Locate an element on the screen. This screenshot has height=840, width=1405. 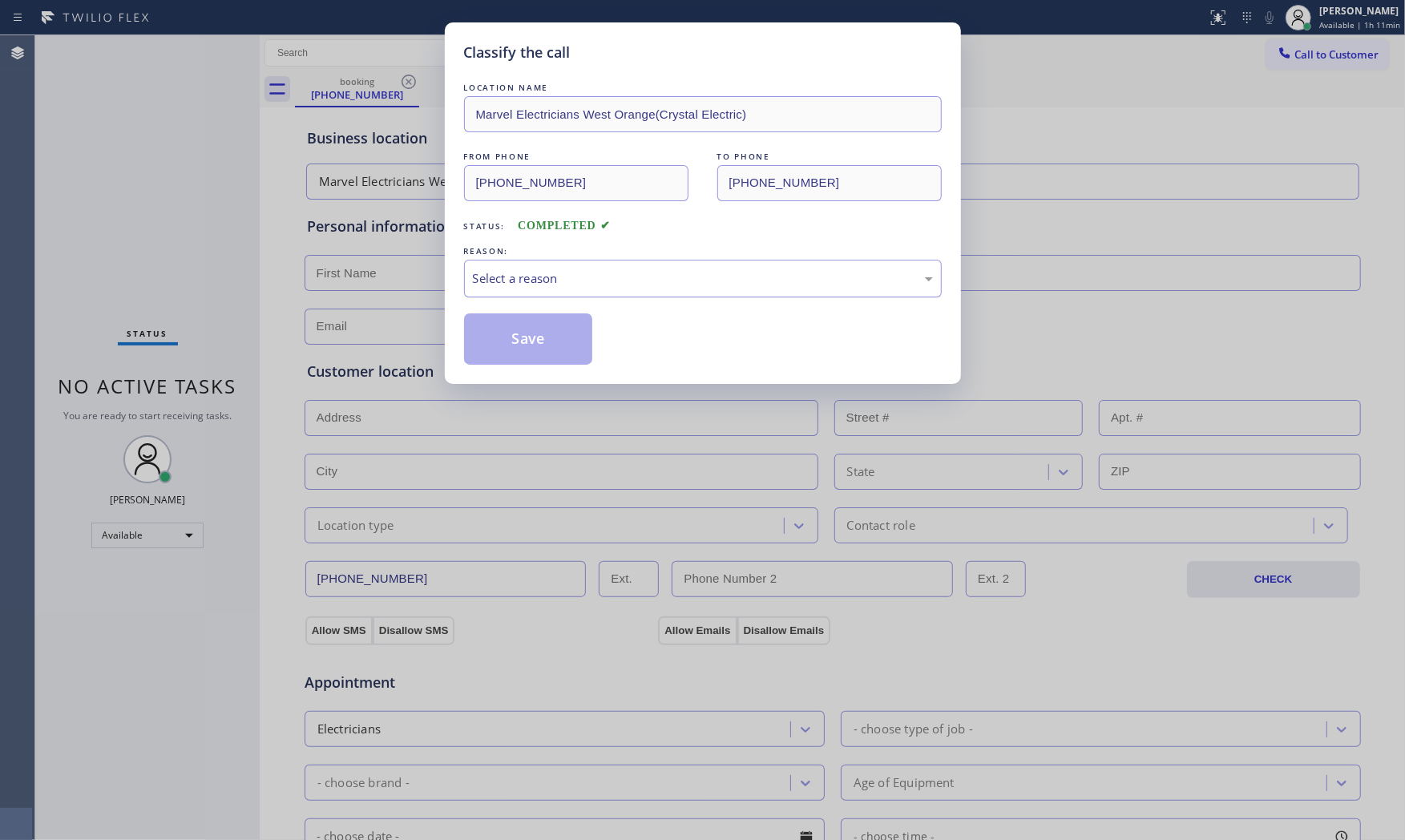
div: REASON: is located at coordinates (703, 251).